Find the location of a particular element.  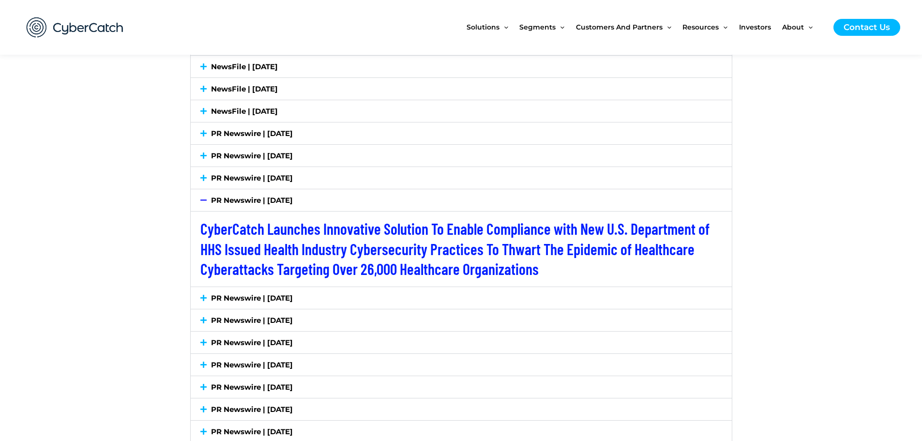

a: Investors is located at coordinates (761, 27).